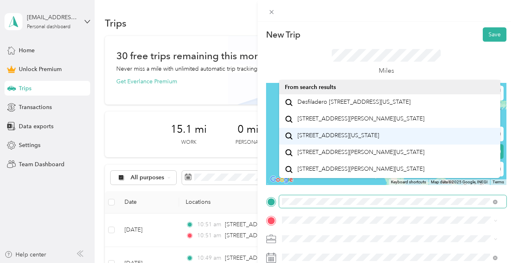 Image resolution: width=515 pixels, height=263 pixels. Describe the element at coordinates (281, 179) in the screenshot. I see `img: Google` at that location.